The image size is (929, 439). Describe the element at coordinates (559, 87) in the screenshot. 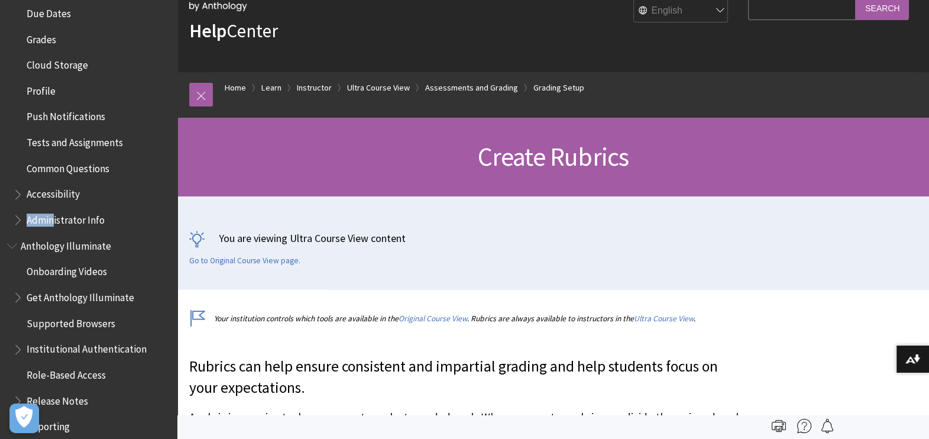

I see `a: Grading Setup` at that location.